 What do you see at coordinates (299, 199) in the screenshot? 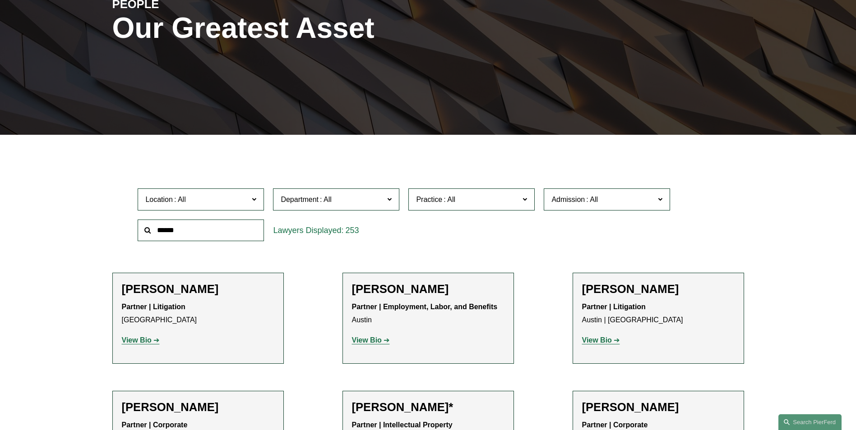
I see `span: Department` at bounding box center [299, 199].